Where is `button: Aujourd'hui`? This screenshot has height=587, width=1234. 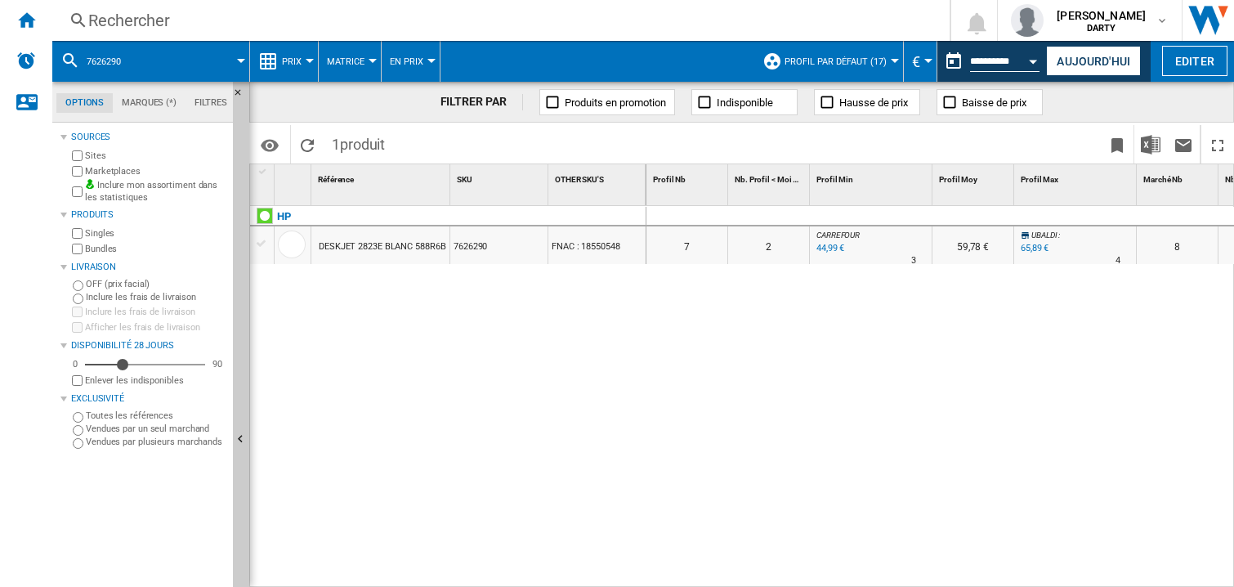 button: Aujourd'hui is located at coordinates (1094, 60).